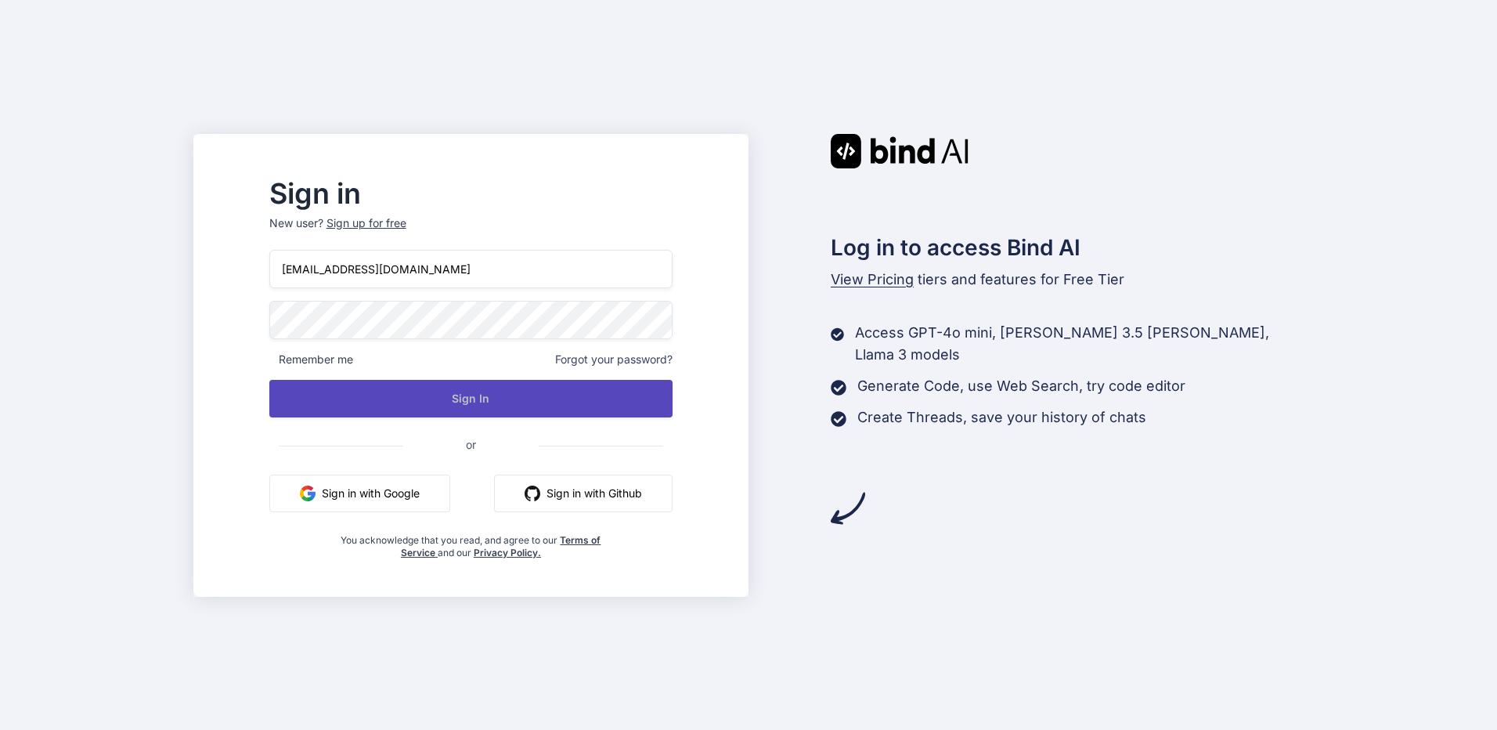 The image size is (1497, 730). Describe the element at coordinates (470, 269) in the screenshot. I see `input: Login or Email` at that location.